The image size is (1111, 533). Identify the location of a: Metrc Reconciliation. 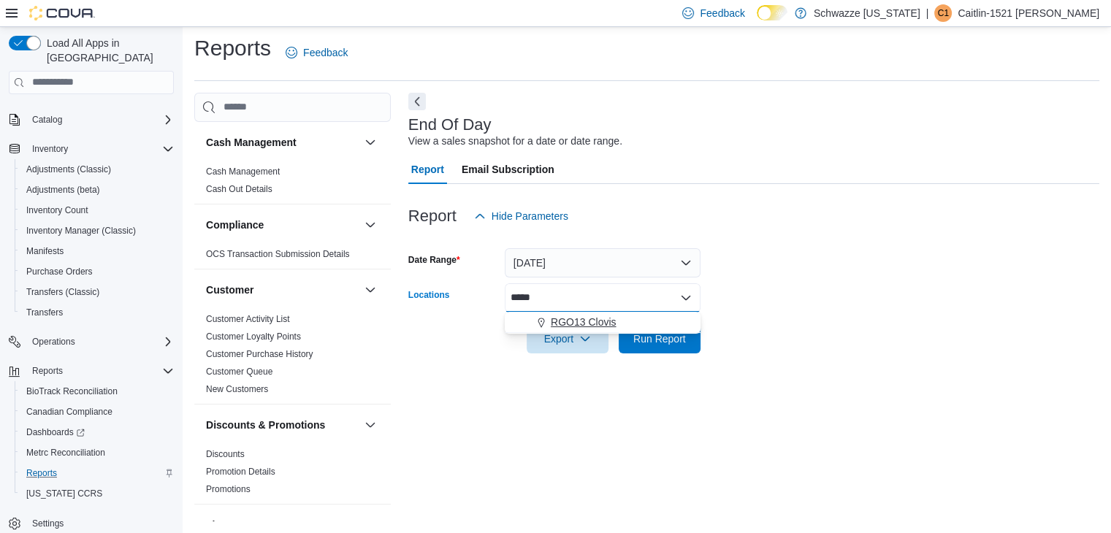
(66, 453).